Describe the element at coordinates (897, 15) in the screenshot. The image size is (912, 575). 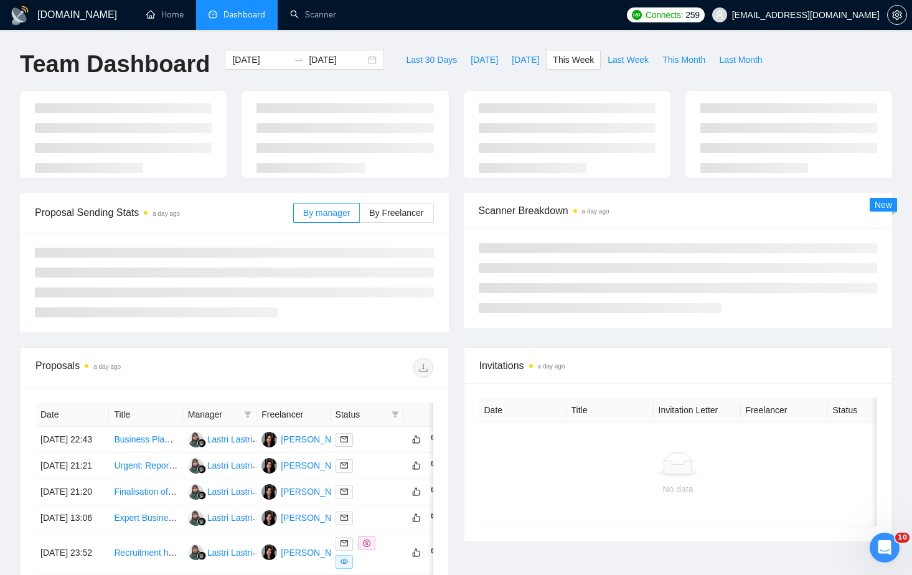
I see `button: setting` at that location.